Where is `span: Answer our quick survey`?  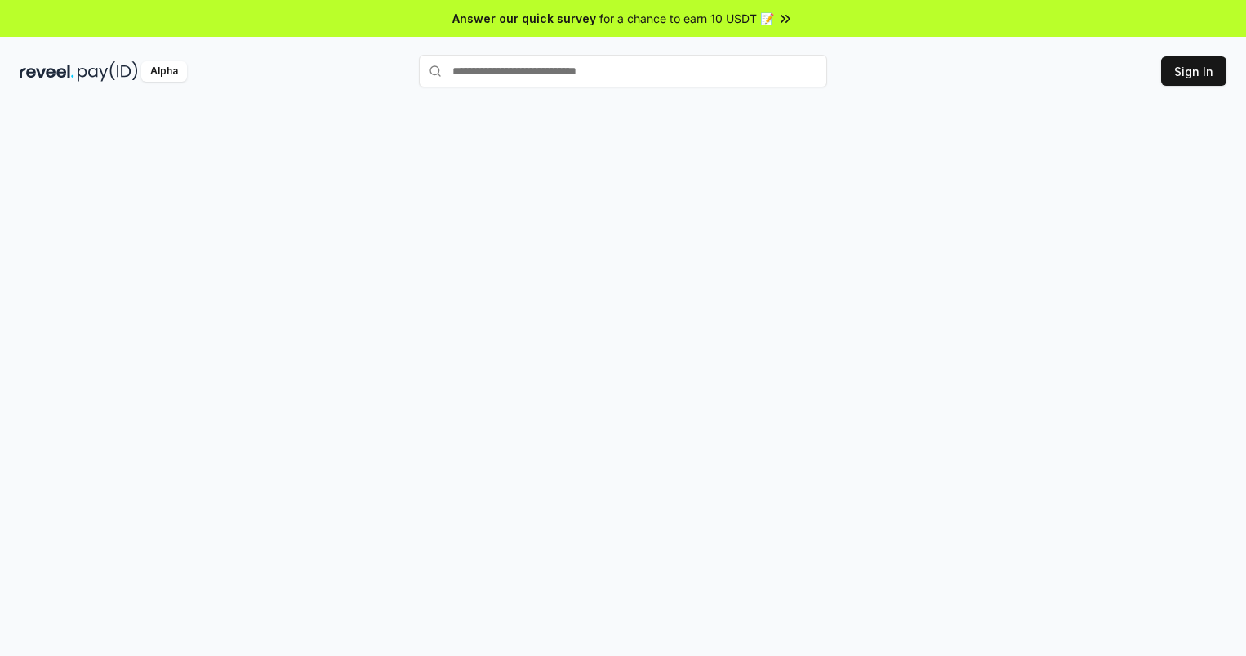 span: Answer our quick survey is located at coordinates (524, 18).